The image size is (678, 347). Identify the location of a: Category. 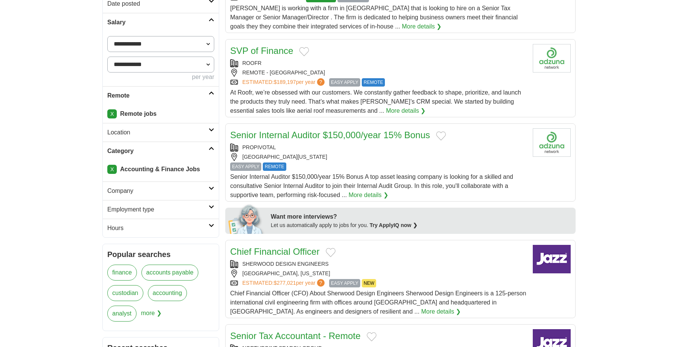
(161, 151).